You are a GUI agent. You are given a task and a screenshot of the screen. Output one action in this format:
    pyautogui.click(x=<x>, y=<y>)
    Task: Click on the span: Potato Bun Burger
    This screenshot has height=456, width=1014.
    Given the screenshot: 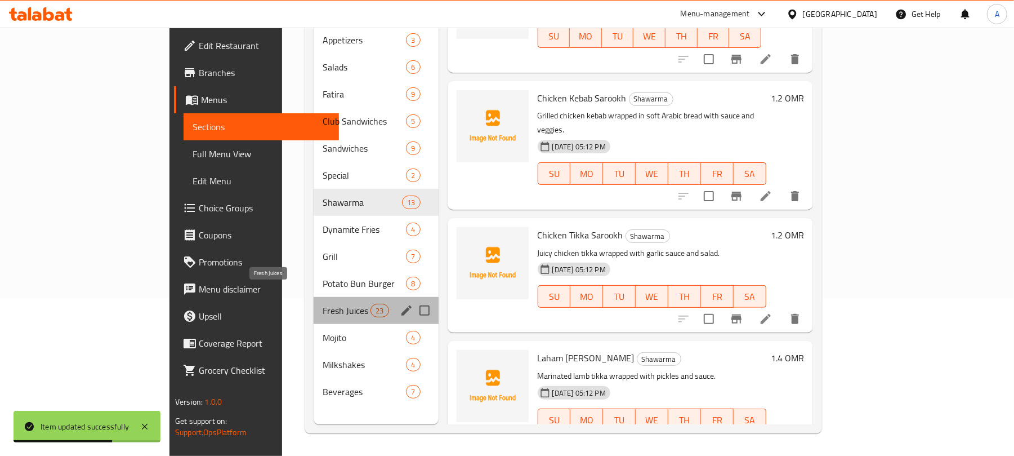 What is the action you would take?
    pyautogui.click(x=364, y=283)
    